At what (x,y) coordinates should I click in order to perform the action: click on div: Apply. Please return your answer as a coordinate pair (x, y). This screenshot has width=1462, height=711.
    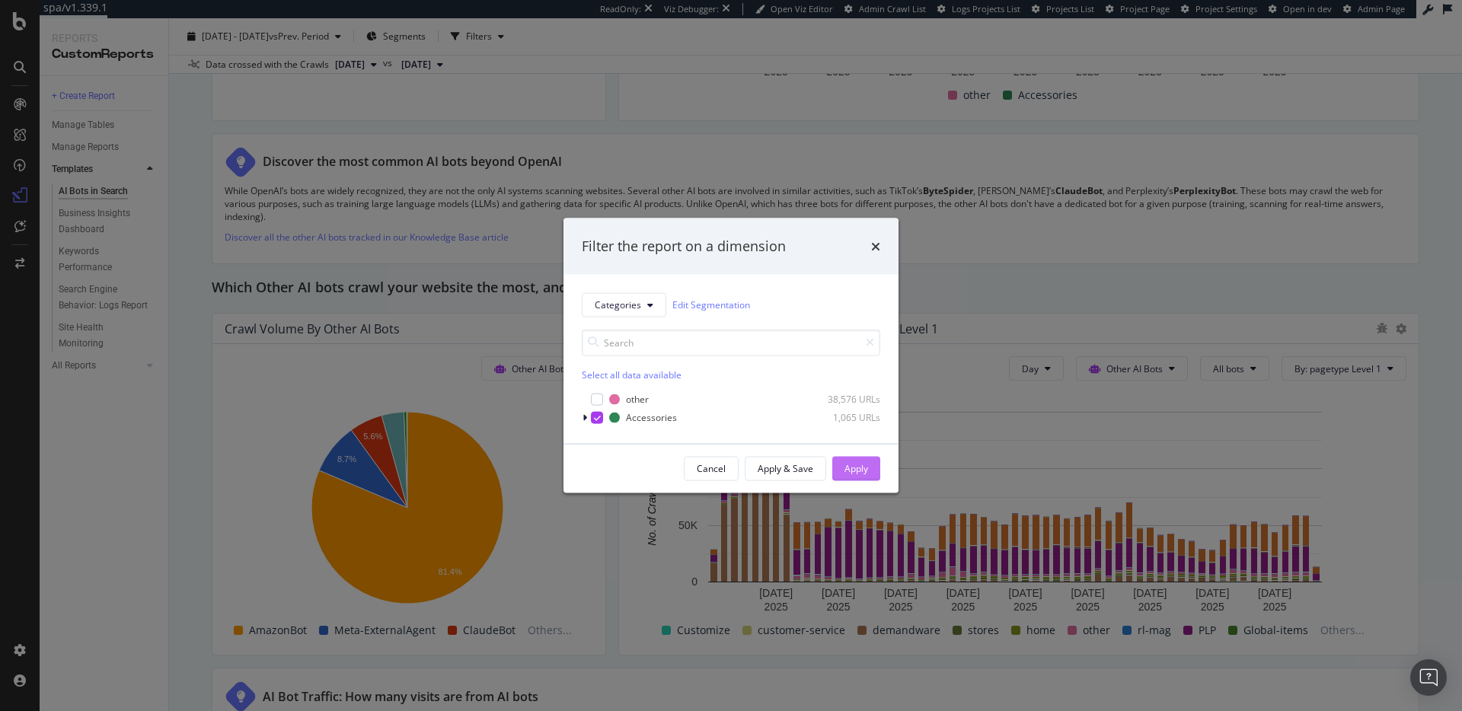
    Looking at the image, I should click on (856, 468).